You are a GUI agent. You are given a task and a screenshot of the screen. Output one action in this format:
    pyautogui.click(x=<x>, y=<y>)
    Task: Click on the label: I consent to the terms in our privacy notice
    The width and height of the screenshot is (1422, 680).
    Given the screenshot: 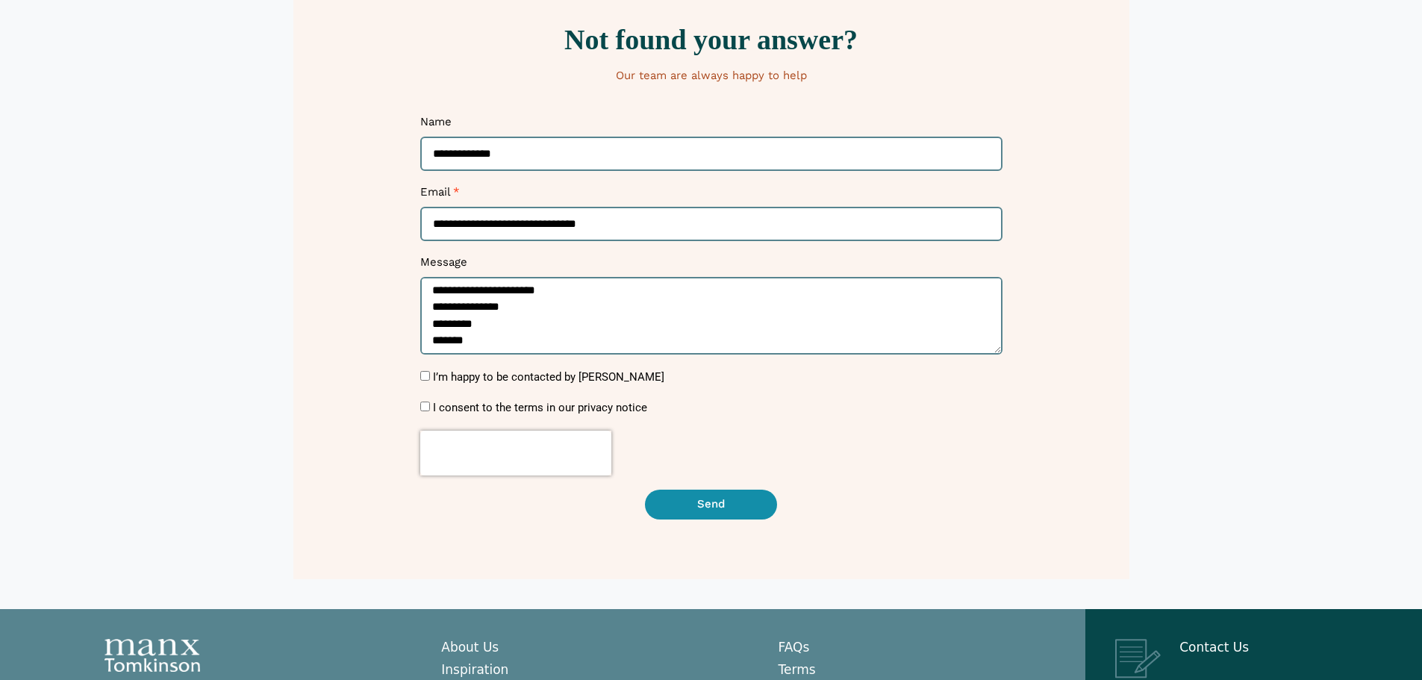 What is the action you would take?
    pyautogui.click(x=540, y=407)
    